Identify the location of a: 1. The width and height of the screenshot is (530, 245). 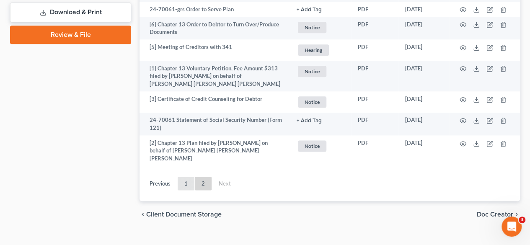
(186, 183).